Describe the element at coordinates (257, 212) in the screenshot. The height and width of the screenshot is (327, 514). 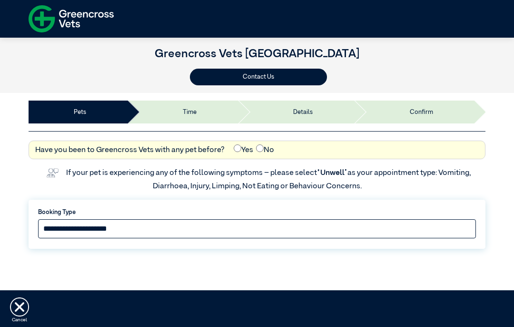
I see `label: Booking Type` at that location.